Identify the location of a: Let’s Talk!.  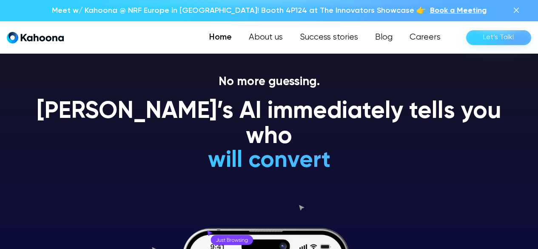
(499, 37).